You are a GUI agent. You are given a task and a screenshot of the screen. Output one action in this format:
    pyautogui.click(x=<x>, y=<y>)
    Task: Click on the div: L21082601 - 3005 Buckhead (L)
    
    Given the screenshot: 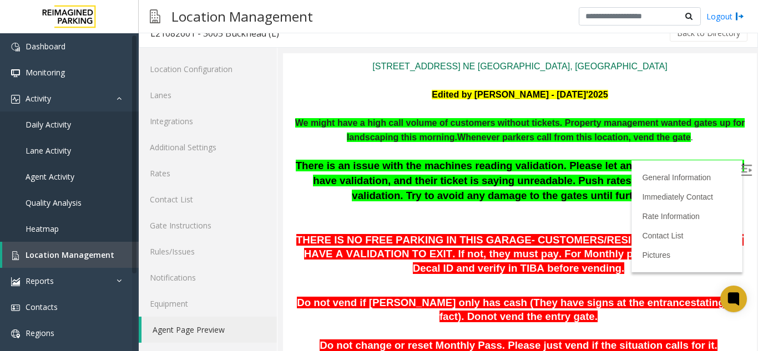 What is the action you would take?
    pyautogui.click(x=215, y=33)
    